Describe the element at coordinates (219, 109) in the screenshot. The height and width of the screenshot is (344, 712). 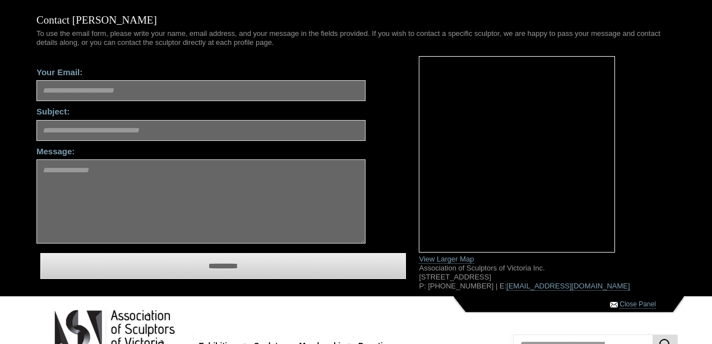
I see `label: Subject:` at that location.